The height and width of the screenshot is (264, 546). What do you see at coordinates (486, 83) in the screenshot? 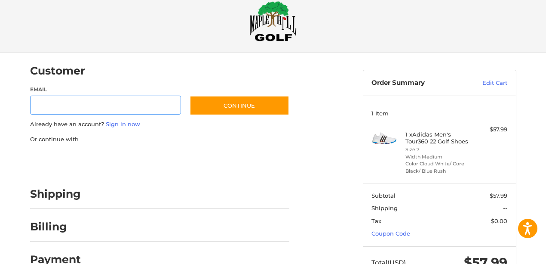
I see `a: Edit Cart` at bounding box center [486, 83].